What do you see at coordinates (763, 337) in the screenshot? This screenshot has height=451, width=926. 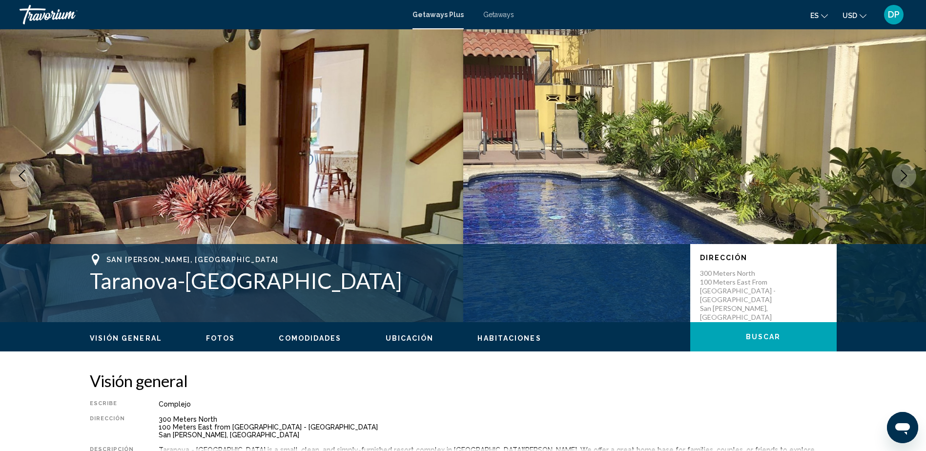 I see `span: Buscar` at bounding box center [763, 337].